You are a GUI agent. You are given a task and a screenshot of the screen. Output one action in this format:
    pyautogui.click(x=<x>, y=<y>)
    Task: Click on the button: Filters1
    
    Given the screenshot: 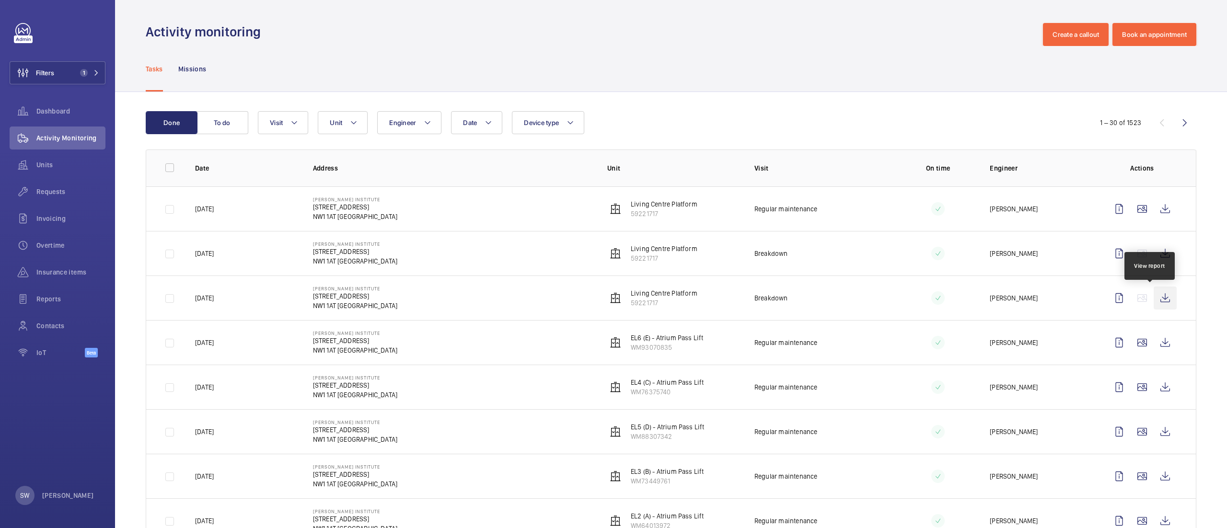 What is the action you would take?
    pyautogui.click(x=58, y=73)
    